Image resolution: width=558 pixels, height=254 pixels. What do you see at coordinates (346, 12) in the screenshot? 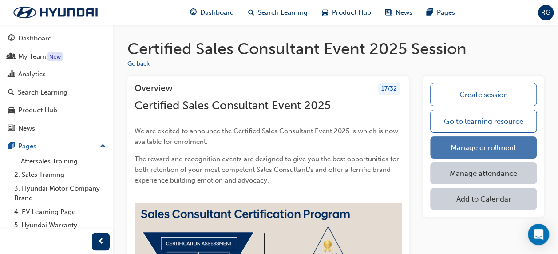
I see `a: car-iconProduct Hub` at bounding box center [346, 12].